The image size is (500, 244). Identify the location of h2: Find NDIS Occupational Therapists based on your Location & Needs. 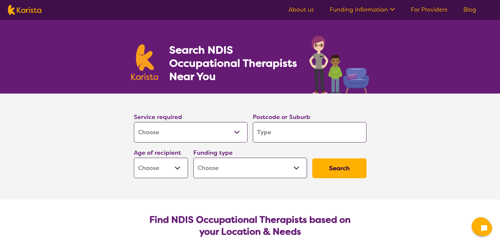
(250, 226).